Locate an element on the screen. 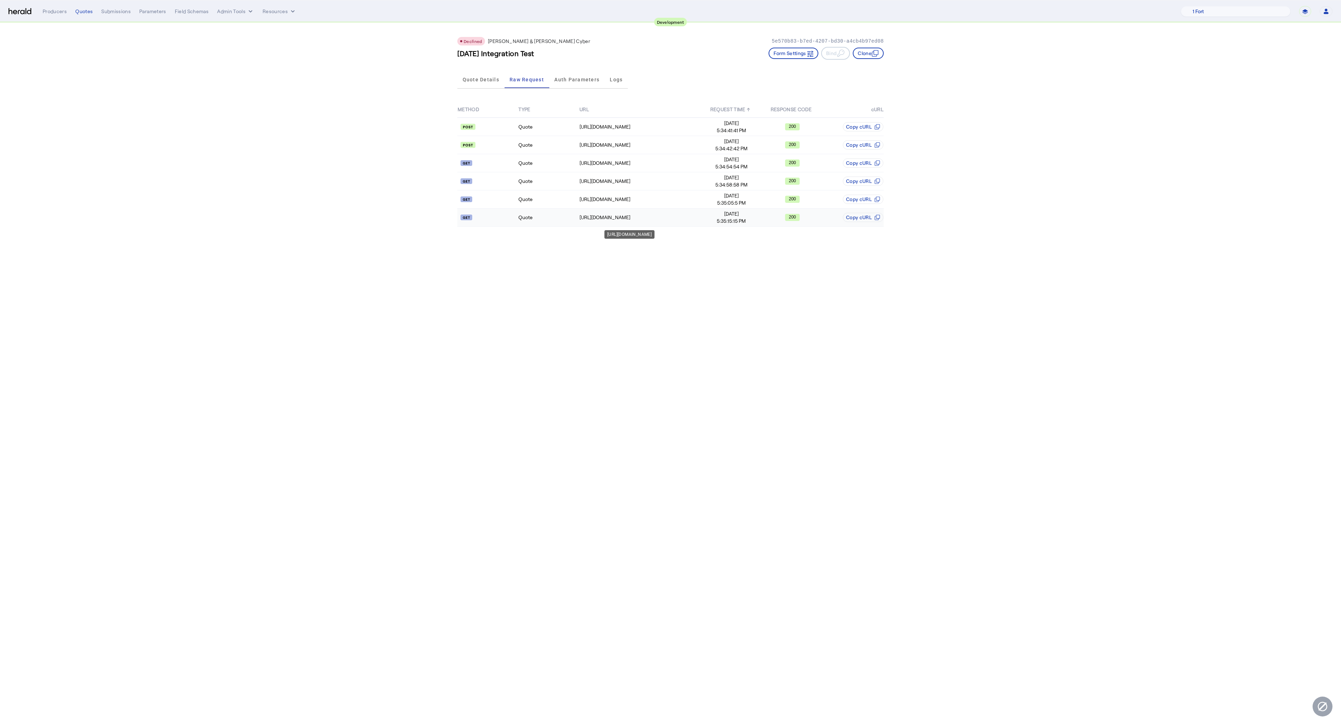 The width and height of the screenshot is (1341, 725). span: 5:34:54:54 PM is located at coordinates (731, 167).